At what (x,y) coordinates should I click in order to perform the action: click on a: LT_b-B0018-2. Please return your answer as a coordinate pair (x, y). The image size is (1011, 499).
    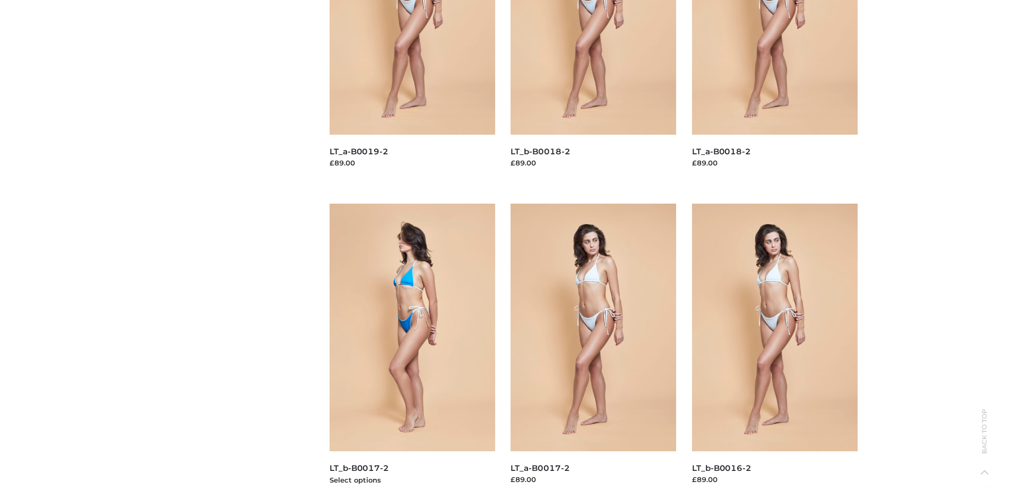
    Looking at the image, I should click on (540, 151).